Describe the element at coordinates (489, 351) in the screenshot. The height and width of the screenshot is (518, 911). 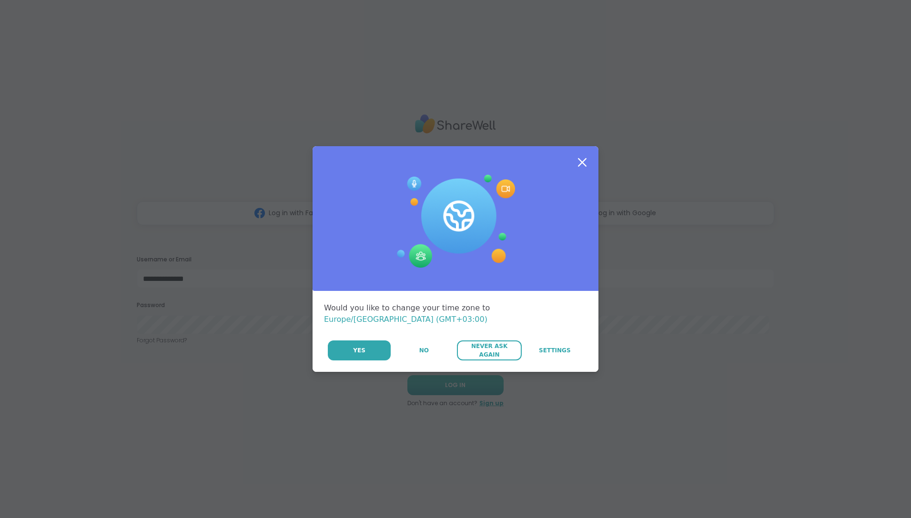
I see `span: Never Ask Again` at that location.